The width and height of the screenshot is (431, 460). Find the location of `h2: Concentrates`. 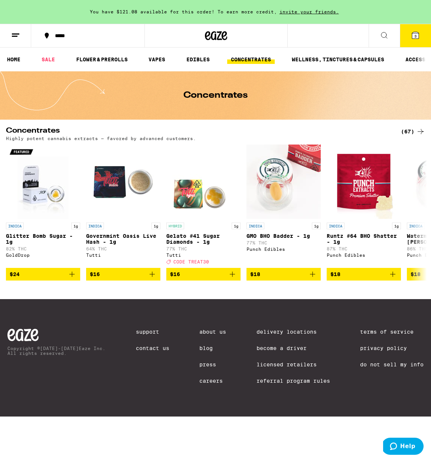

h2: Concentrates is located at coordinates (197, 132).